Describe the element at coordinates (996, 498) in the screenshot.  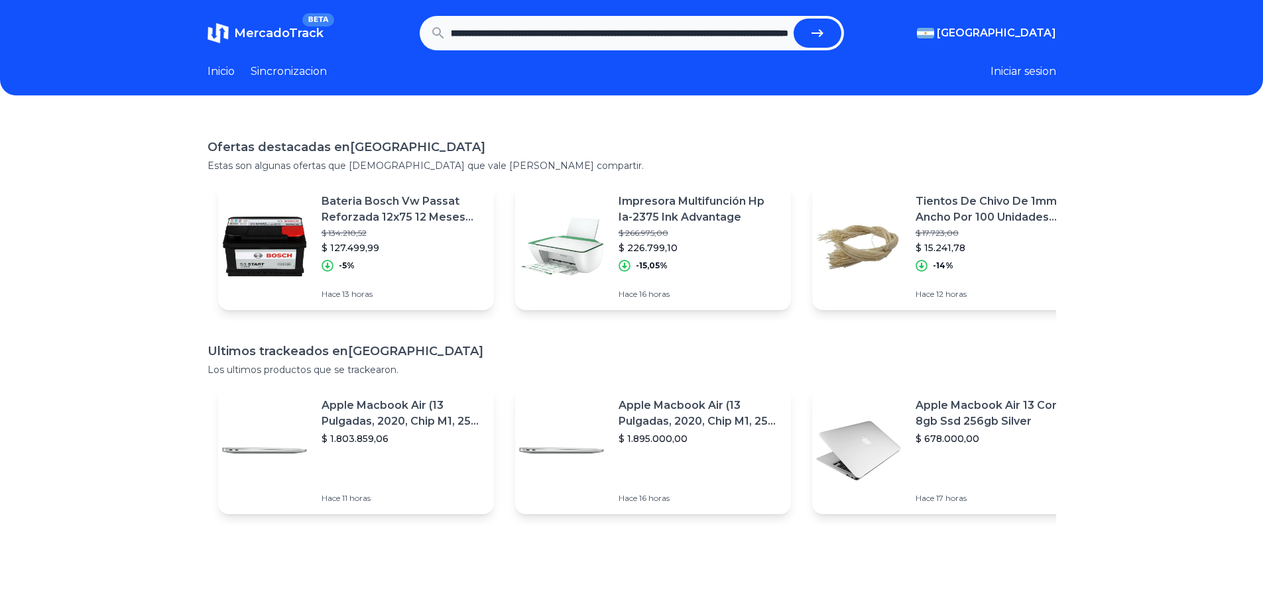
I see `p: Hace 17 horas` at that location.